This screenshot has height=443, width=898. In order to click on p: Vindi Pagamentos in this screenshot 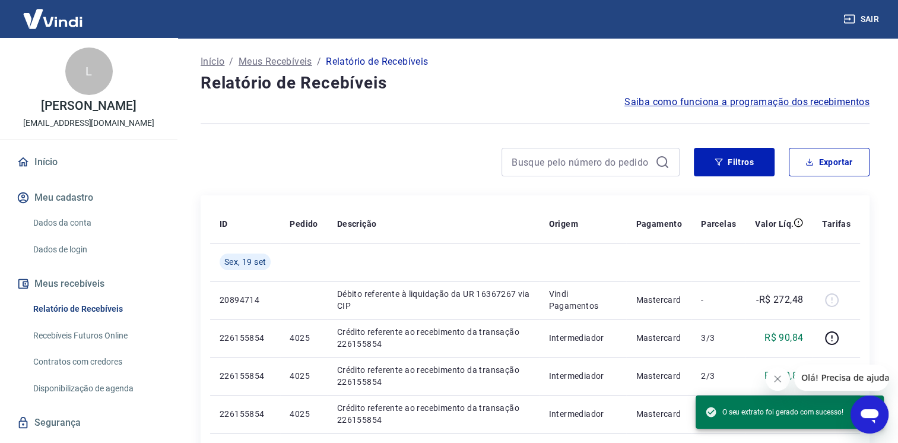, I will do `click(582, 300)`.